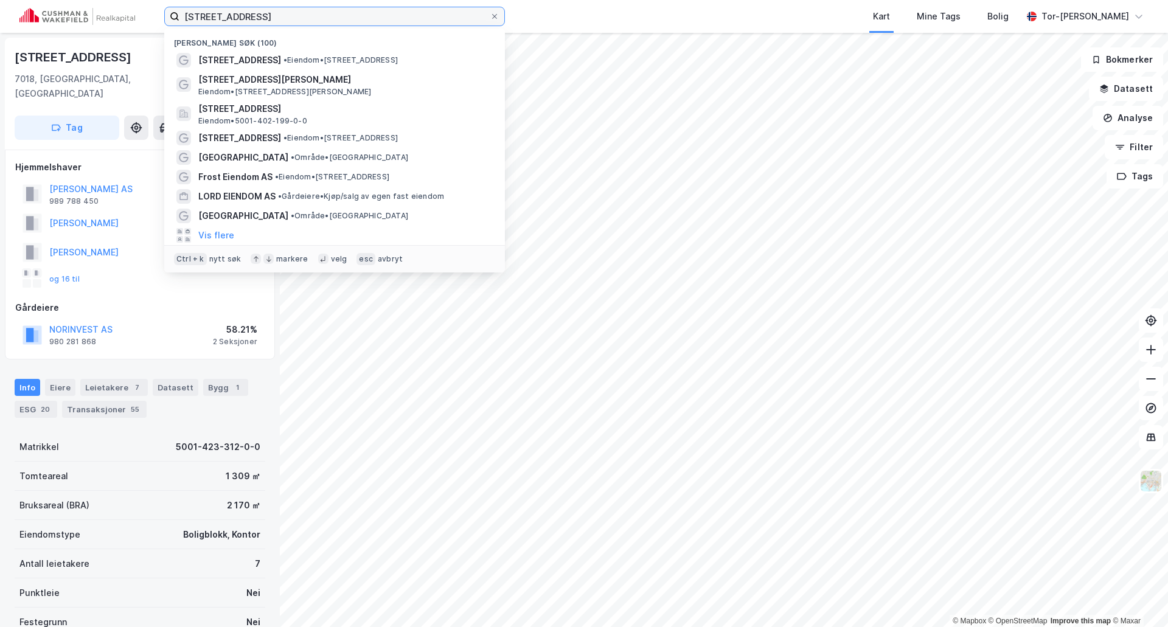  I want to click on button: Tags, so click(1135, 176).